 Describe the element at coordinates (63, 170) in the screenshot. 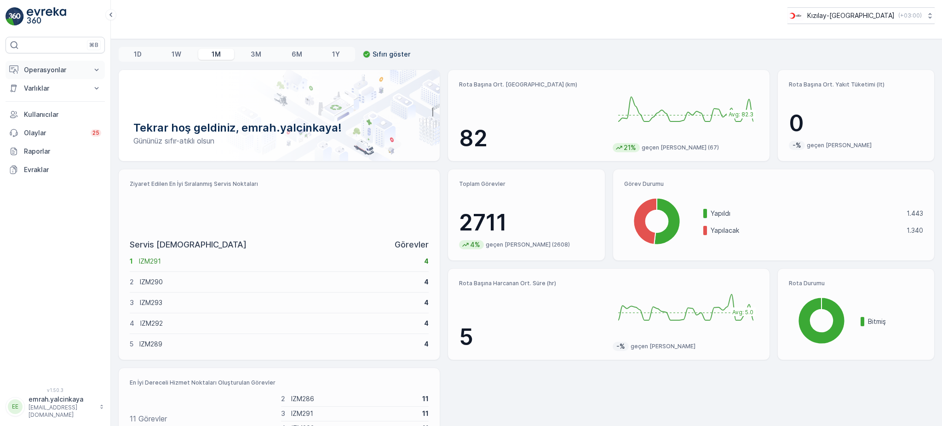

I see `p: Evraklar` at that location.